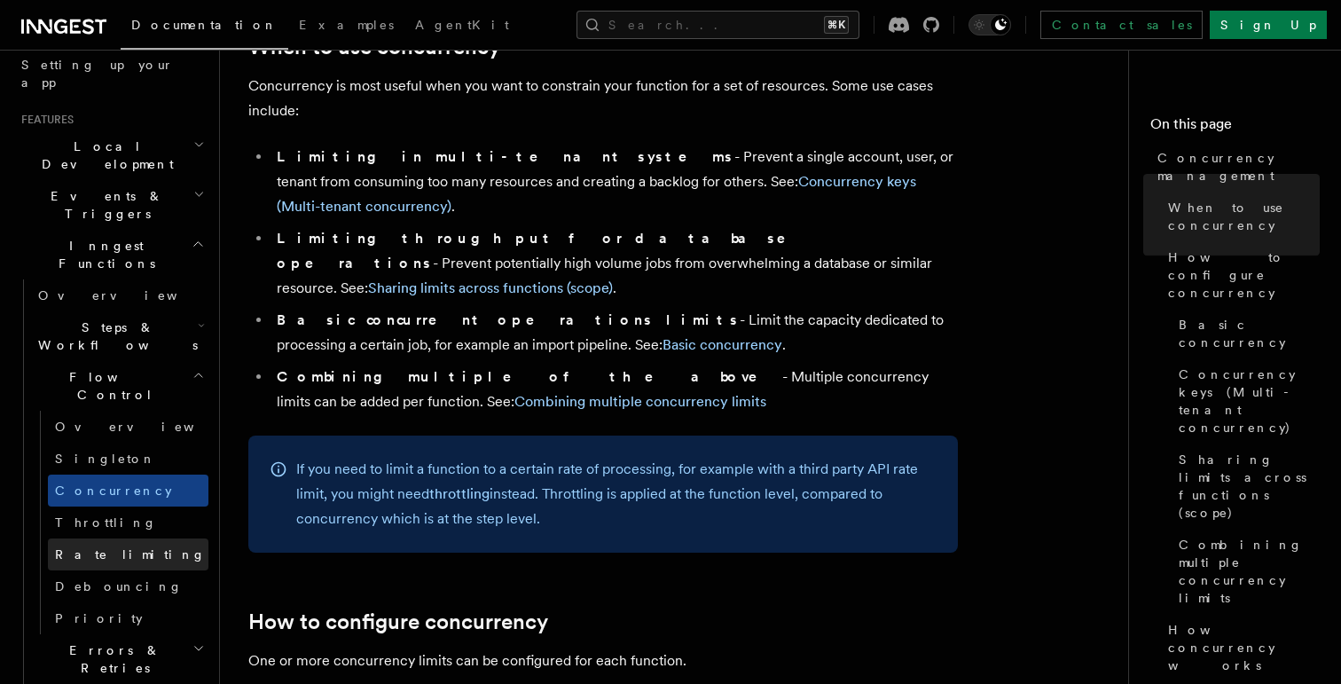  What do you see at coordinates (1249, 571) in the screenshot?
I see `span: Combining multiple concurrency limits` at bounding box center [1249, 571].